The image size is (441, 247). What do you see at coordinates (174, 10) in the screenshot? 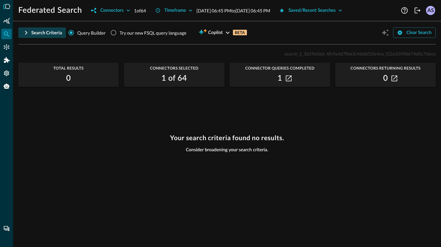
I see `button: Timeframe` at bounding box center [174, 10].